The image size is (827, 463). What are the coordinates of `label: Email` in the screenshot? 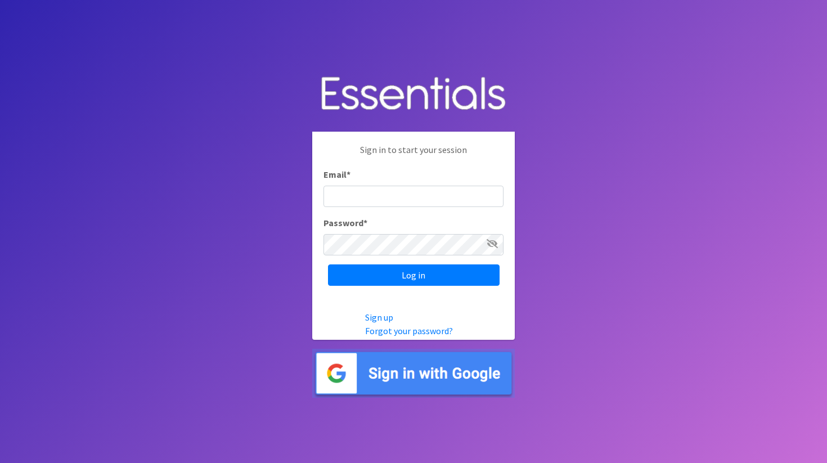 It's located at (337, 174).